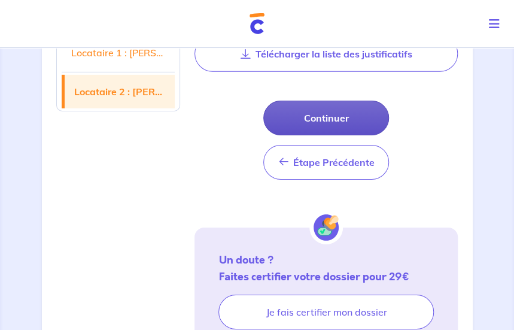 The image size is (514, 330). What do you see at coordinates (333, 162) in the screenshot?
I see `span: Étape Précédente` at bounding box center [333, 162].